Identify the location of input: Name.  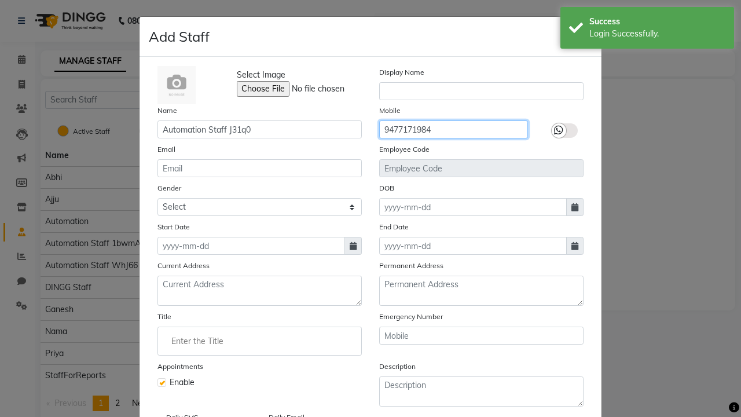
(260, 129).